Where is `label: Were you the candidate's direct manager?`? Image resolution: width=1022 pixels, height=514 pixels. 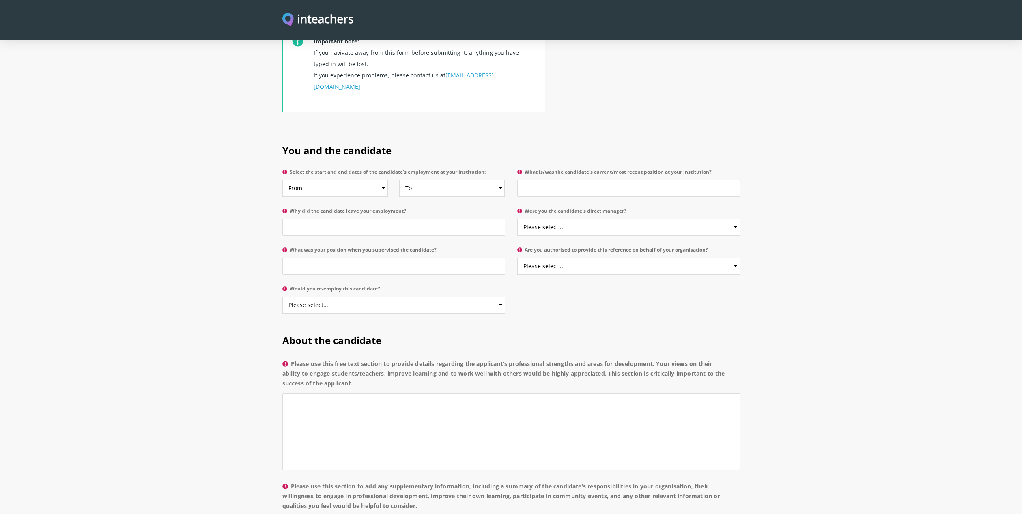
label: Were you the candidate's direct manager? is located at coordinates (628, 213).